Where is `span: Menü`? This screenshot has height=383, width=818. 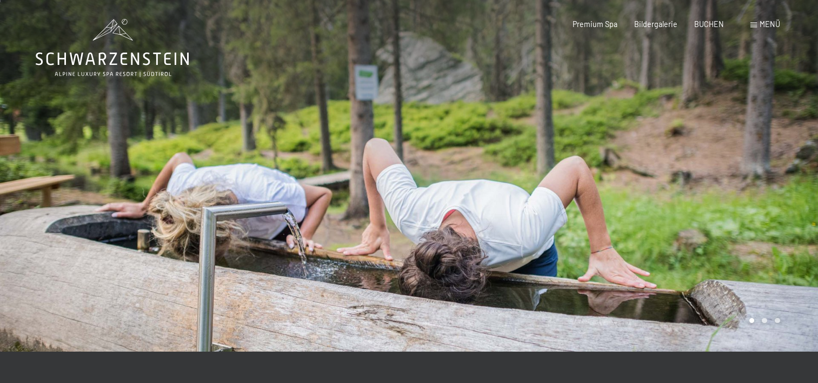 span: Menü is located at coordinates (770, 24).